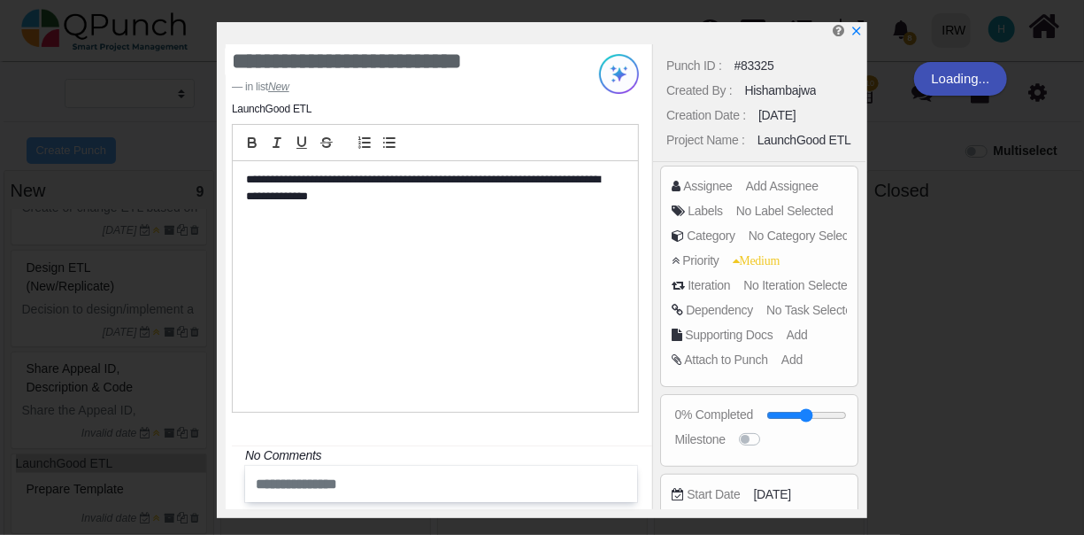  What do you see at coordinates (283, 455) in the screenshot?
I see `i: No Comments` at bounding box center [283, 455].